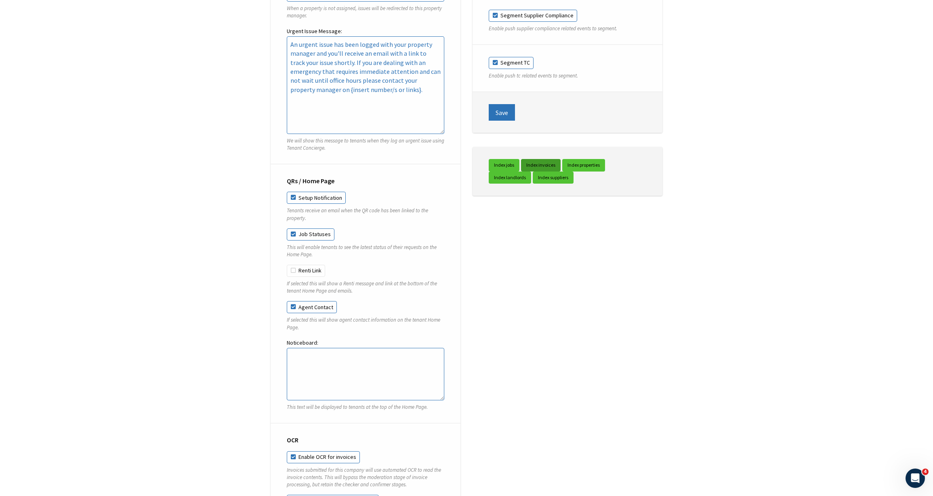 The height and width of the screenshot is (496, 933). What do you see at coordinates (306, 271) in the screenshot?
I see `label: Renti Link` at bounding box center [306, 271].